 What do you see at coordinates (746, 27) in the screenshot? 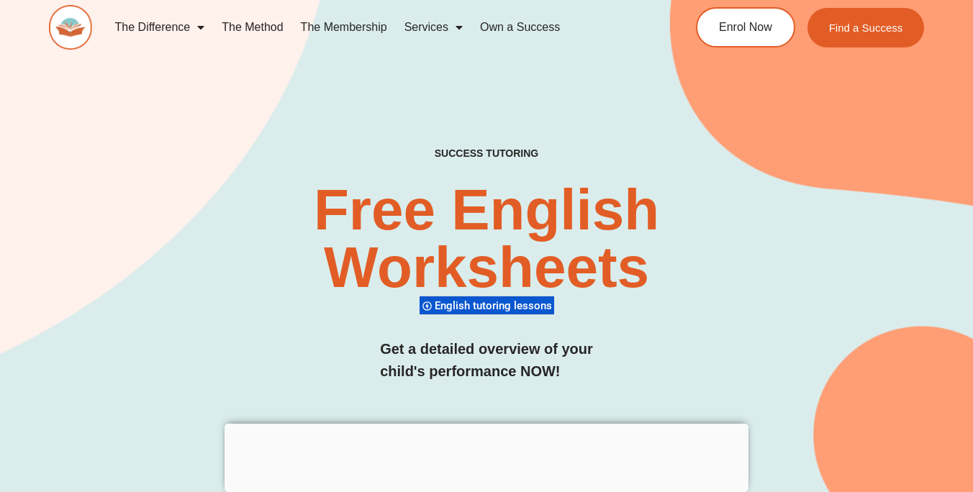
I see `span: Enrol Now` at bounding box center [746, 27].